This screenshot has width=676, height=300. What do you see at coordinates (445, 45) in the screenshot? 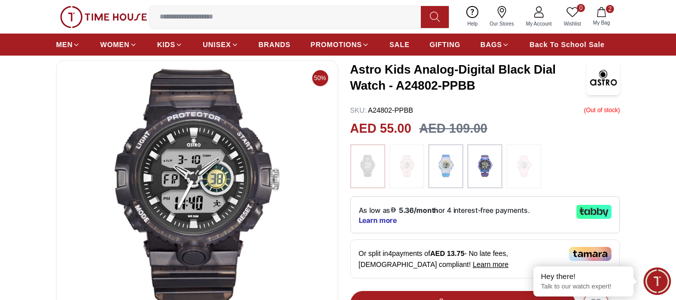
I see `a: GIFTING` at bounding box center [445, 45].